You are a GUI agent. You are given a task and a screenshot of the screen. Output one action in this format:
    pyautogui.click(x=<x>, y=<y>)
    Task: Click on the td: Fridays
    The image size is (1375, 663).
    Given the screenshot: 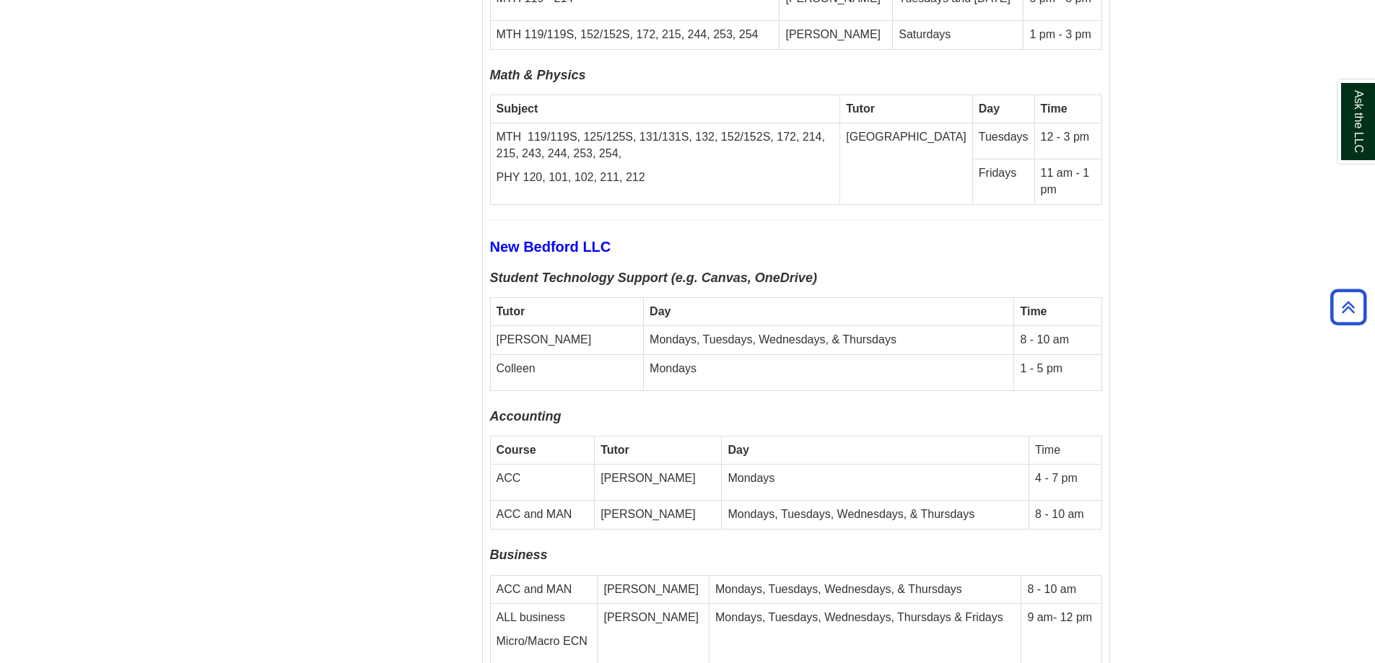 What is the action you would take?
    pyautogui.click(x=1003, y=182)
    